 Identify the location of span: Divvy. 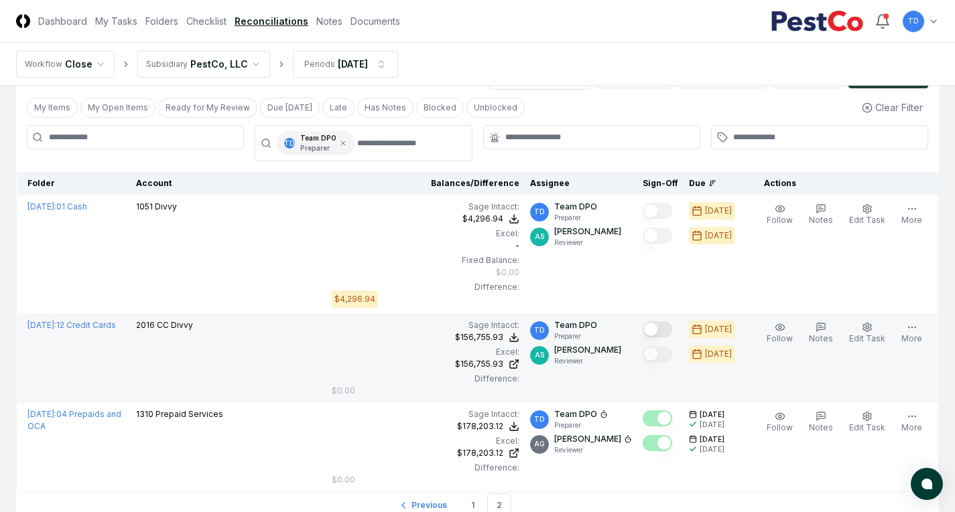
(165, 206).